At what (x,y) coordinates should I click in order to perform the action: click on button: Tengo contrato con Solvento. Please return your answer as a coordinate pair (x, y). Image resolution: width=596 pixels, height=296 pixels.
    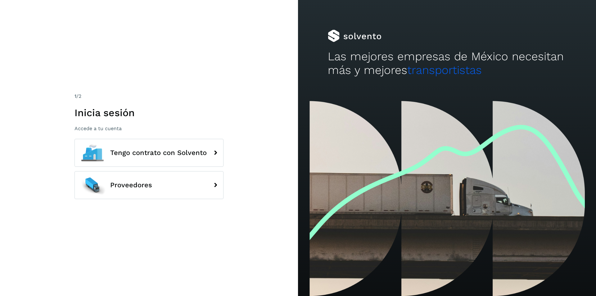
    Looking at the image, I should click on (149, 153).